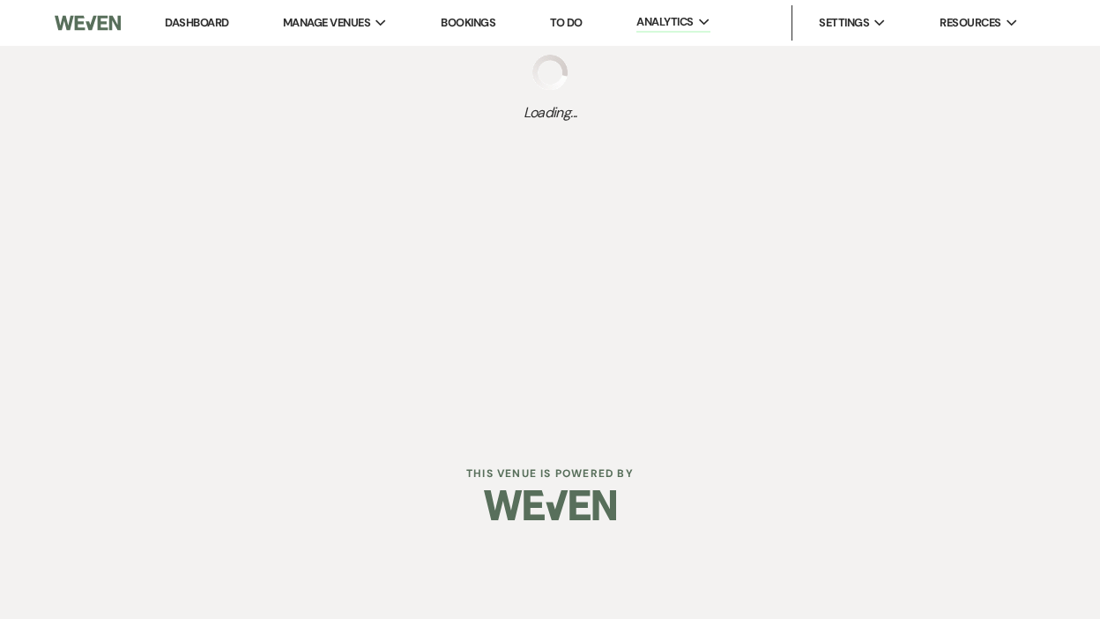  I want to click on span: Manage Venues, so click(326, 23).